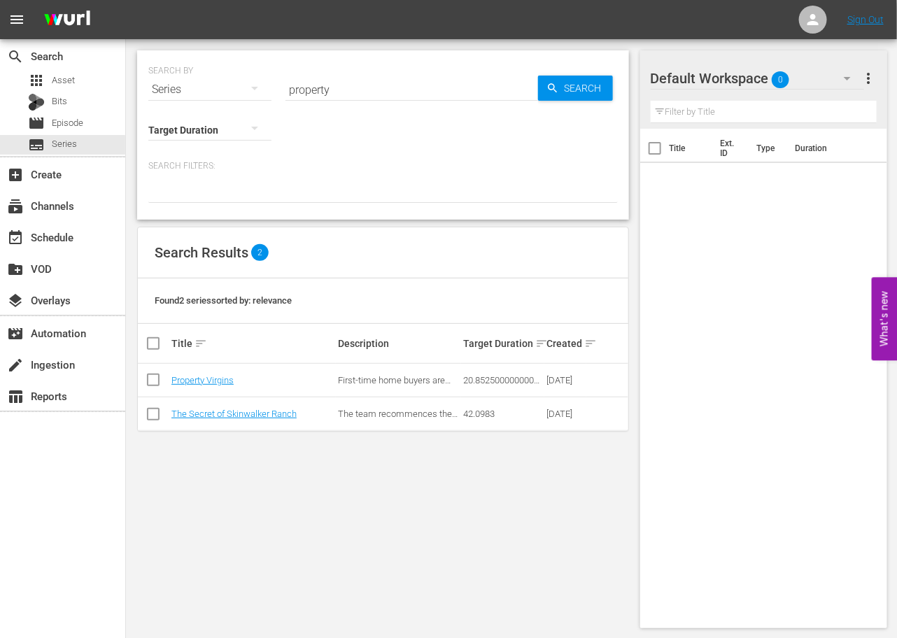  Describe the element at coordinates (15, 238) in the screenshot. I see `span: Schedule` at that location.